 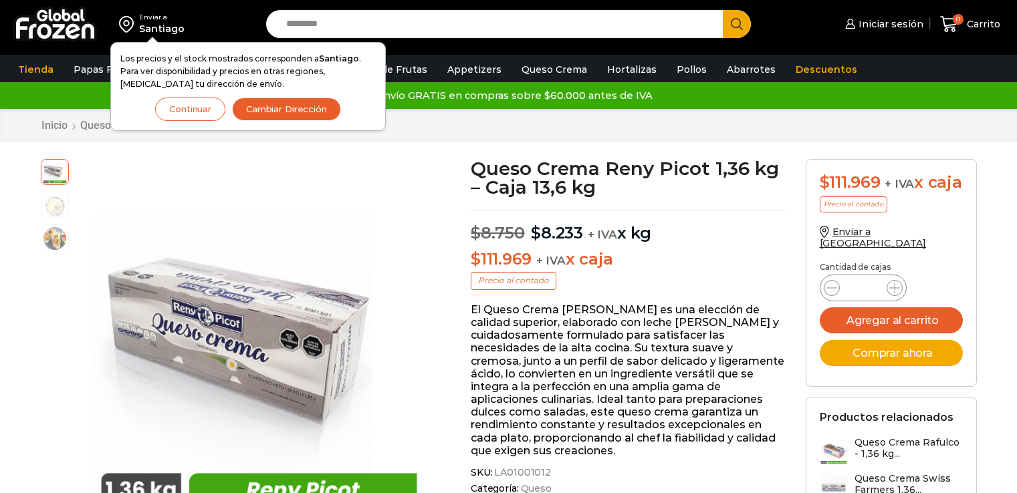 I want to click on button: Cambiar Dirección, so click(x=286, y=109).